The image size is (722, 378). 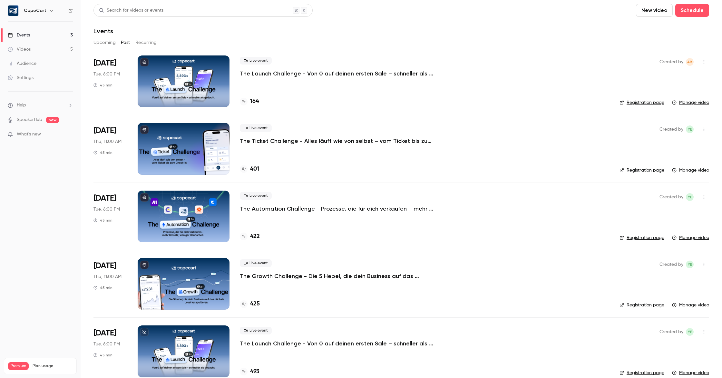 What do you see at coordinates (255, 304) in the screenshot?
I see `h4: 425` at bounding box center [255, 304].